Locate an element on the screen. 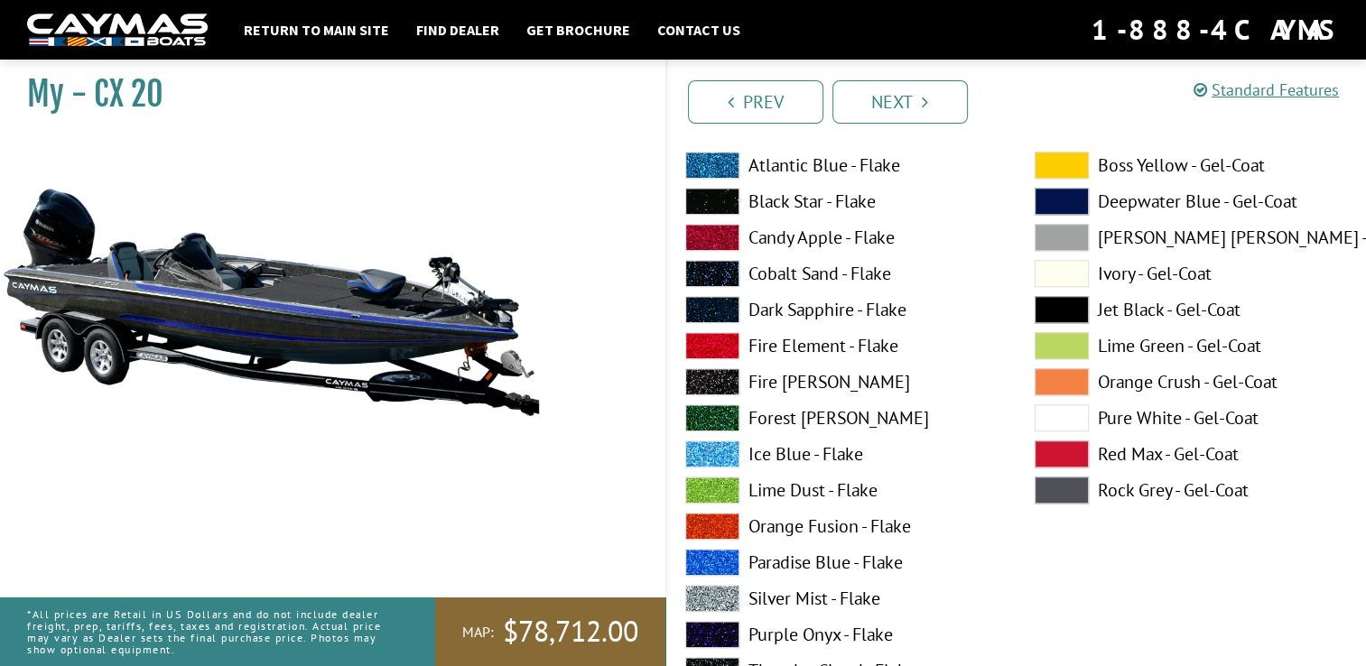 The image size is (1366, 666). a: Prev is located at coordinates (756, 102).